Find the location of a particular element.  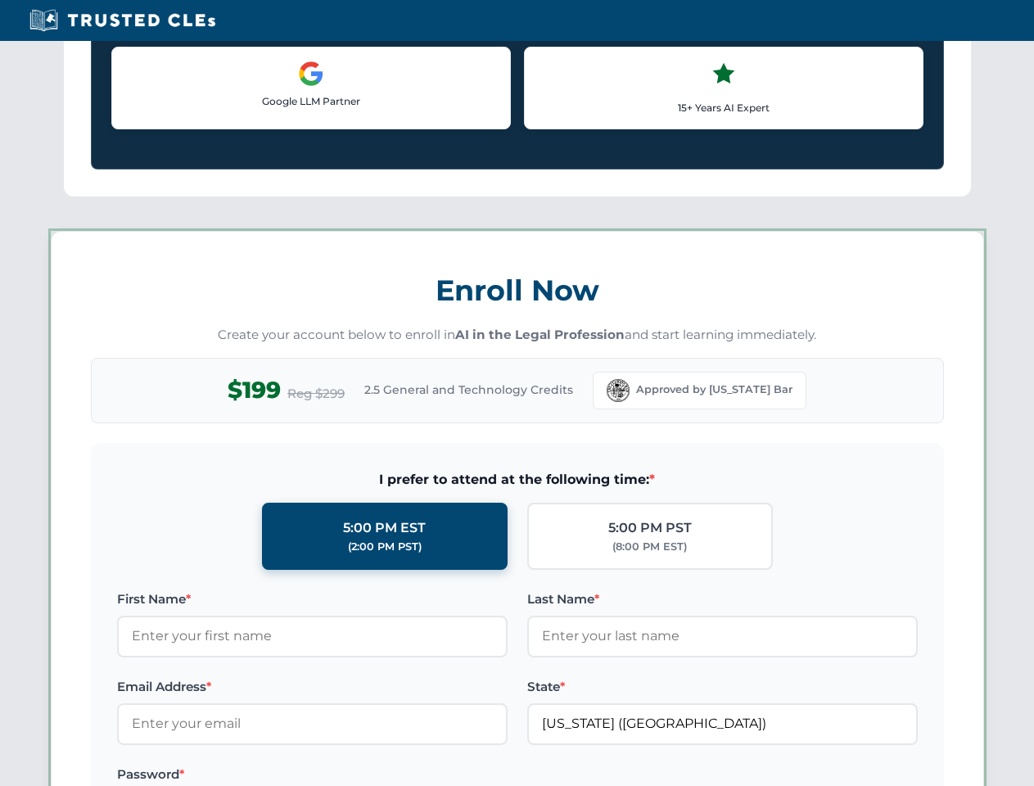

span: Reg $299 is located at coordinates (316, 394).